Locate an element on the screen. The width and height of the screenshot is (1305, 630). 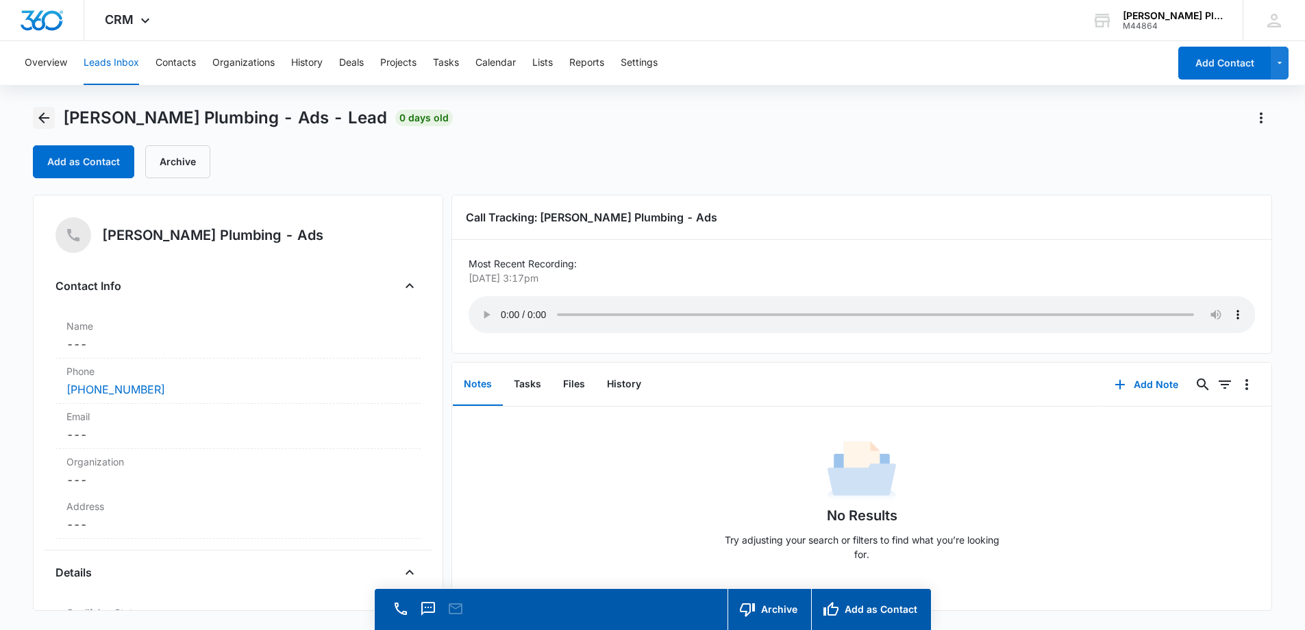
button: Lists is located at coordinates (543, 63).